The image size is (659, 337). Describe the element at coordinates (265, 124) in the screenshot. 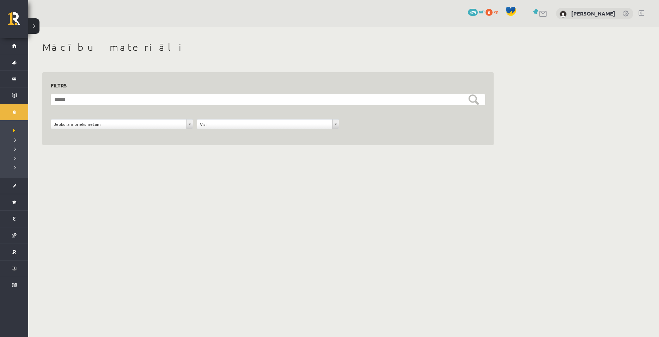

I see `span: Visi` at that location.